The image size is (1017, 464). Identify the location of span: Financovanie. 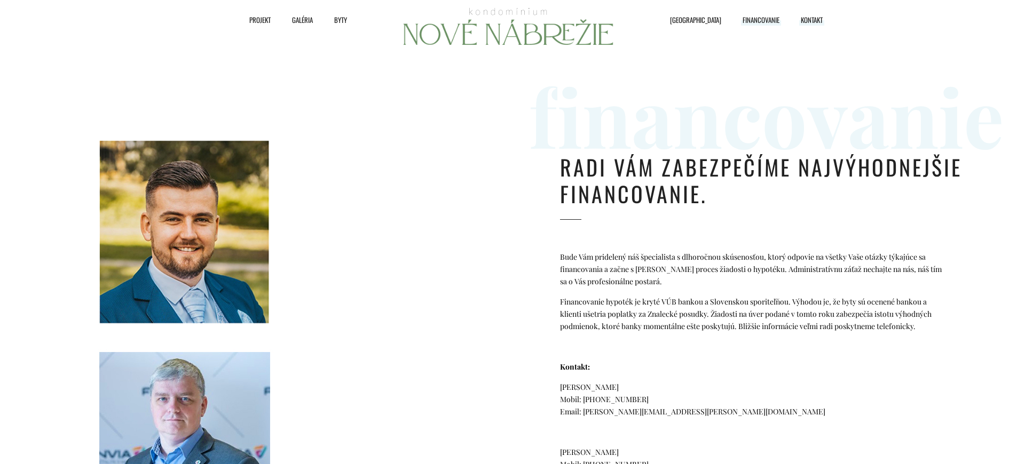
(761, 20).